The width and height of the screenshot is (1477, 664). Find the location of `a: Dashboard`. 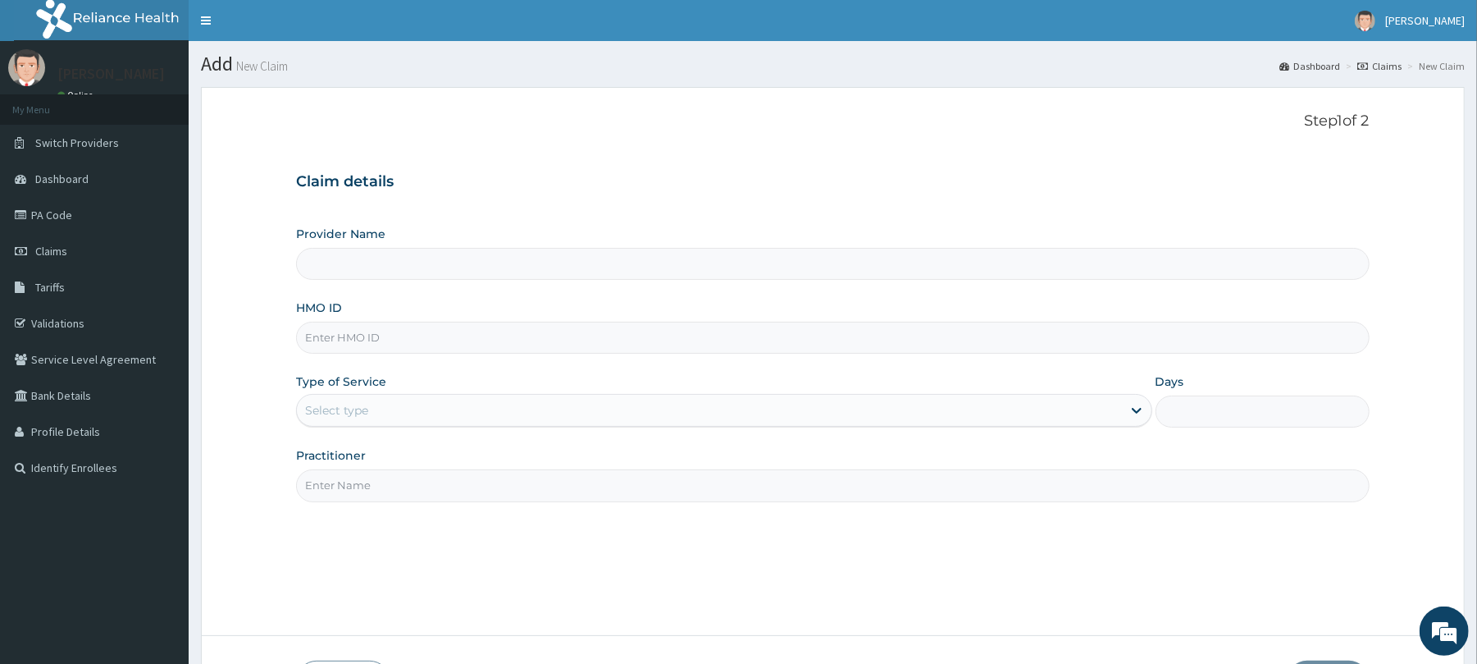

a: Dashboard is located at coordinates (1310, 66).